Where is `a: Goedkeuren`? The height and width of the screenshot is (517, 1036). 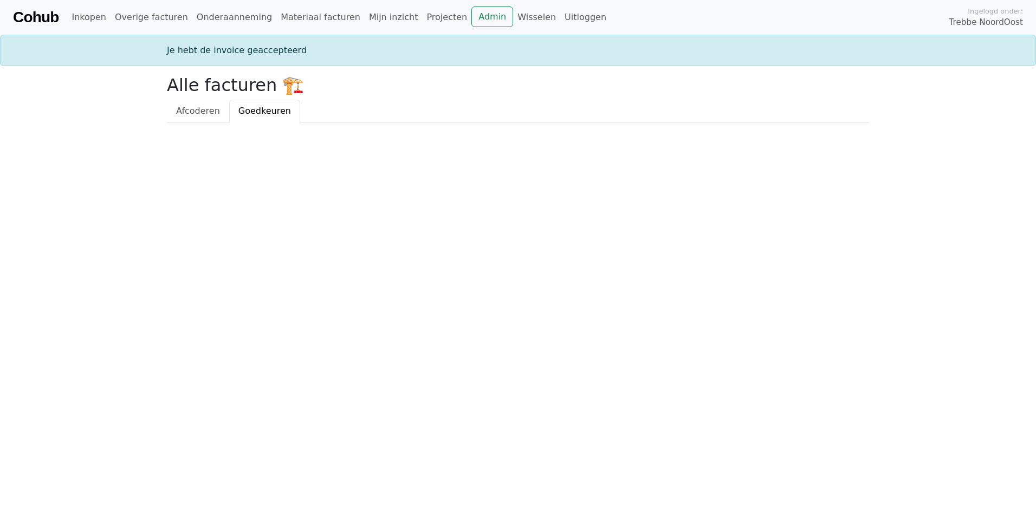 a: Goedkeuren is located at coordinates (264, 111).